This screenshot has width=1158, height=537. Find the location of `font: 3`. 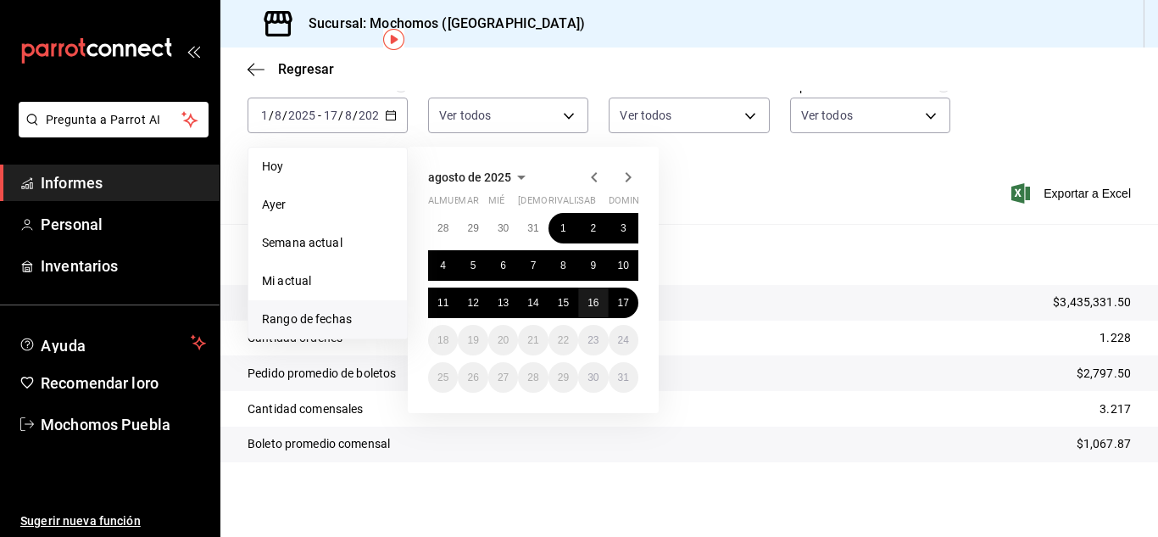

font: 3 is located at coordinates (623, 228).